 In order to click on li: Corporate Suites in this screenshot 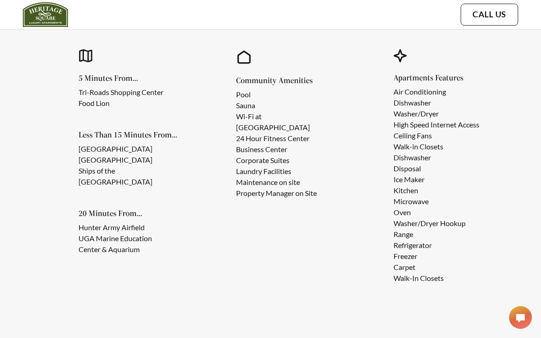, I will do `click(279, 160)`.